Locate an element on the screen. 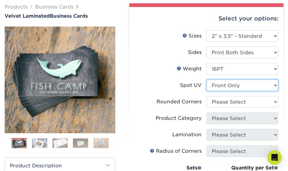 The width and height of the screenshot is (288, 171). div: Sizes is located at coordinates (192, 36).